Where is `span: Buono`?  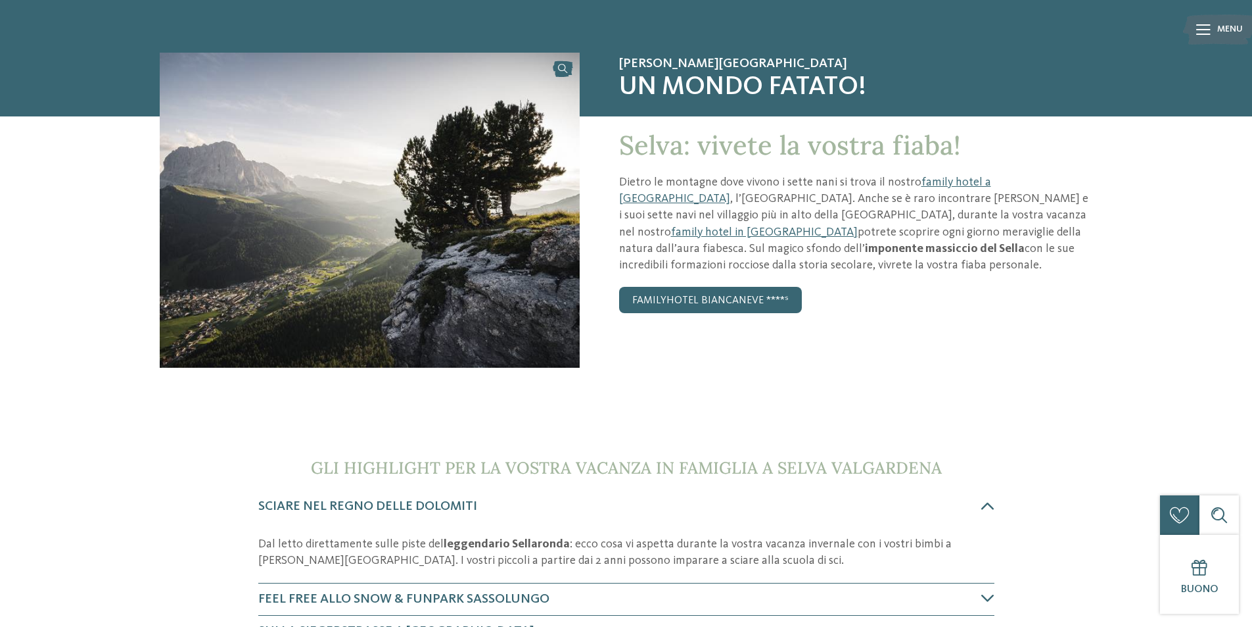
span: Buono is located at coordinates (1200, 589).